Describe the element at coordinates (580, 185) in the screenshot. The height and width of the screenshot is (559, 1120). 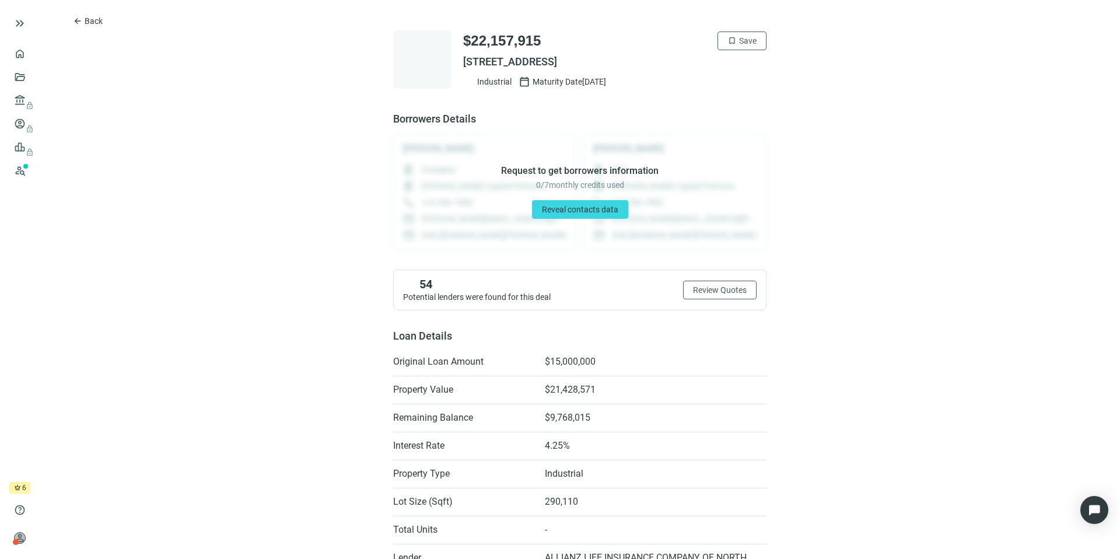
I see `span: 0 / 7 monthly credits used` at that location.